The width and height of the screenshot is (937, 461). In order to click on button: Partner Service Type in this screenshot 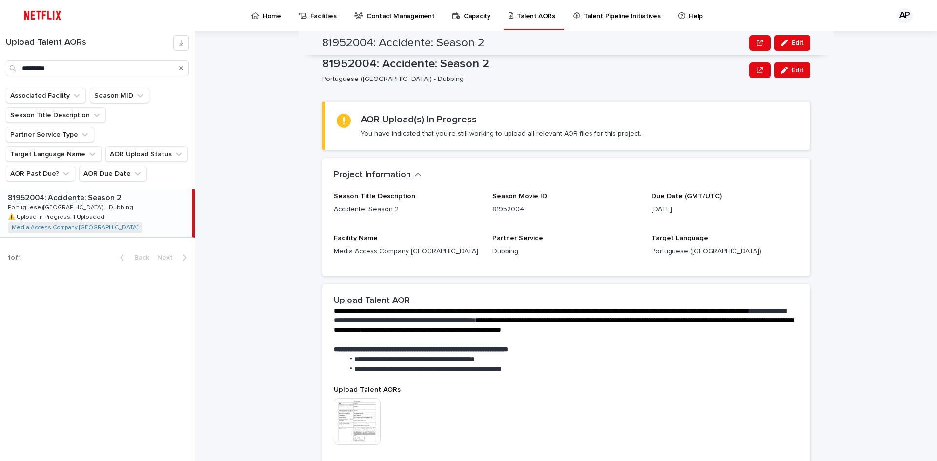, I will do `click(50, 135)`.